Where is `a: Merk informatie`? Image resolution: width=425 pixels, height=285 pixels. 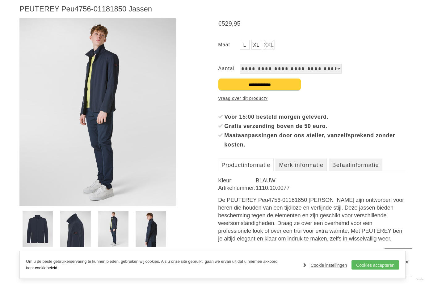
a: Merk informatie is located at coordinates (301, 165).